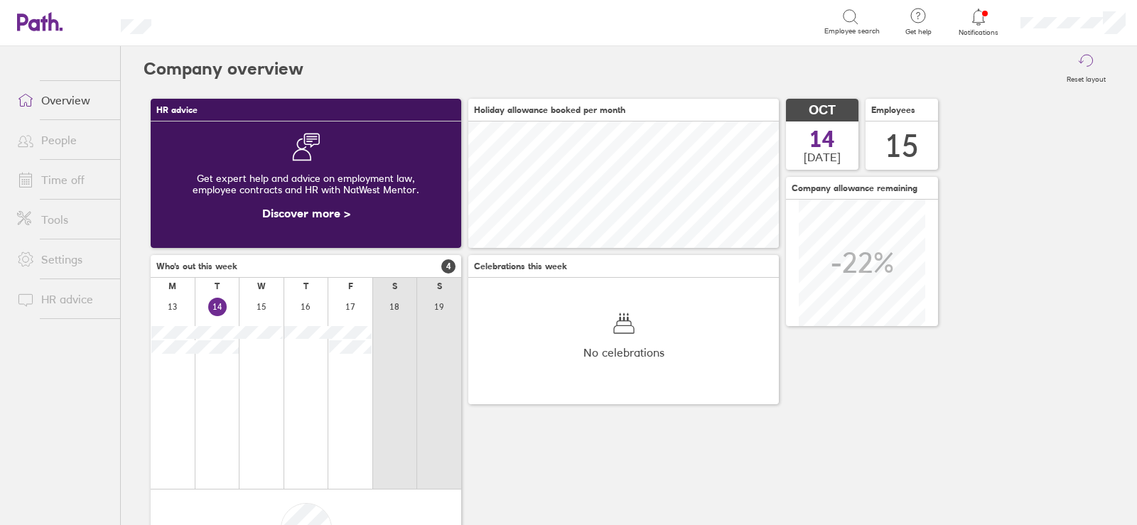  What do you see at coordinates (549, 110) in the screenshot?
I see `span: Holiday allowance booked per month` at bounding box center [549, 110].